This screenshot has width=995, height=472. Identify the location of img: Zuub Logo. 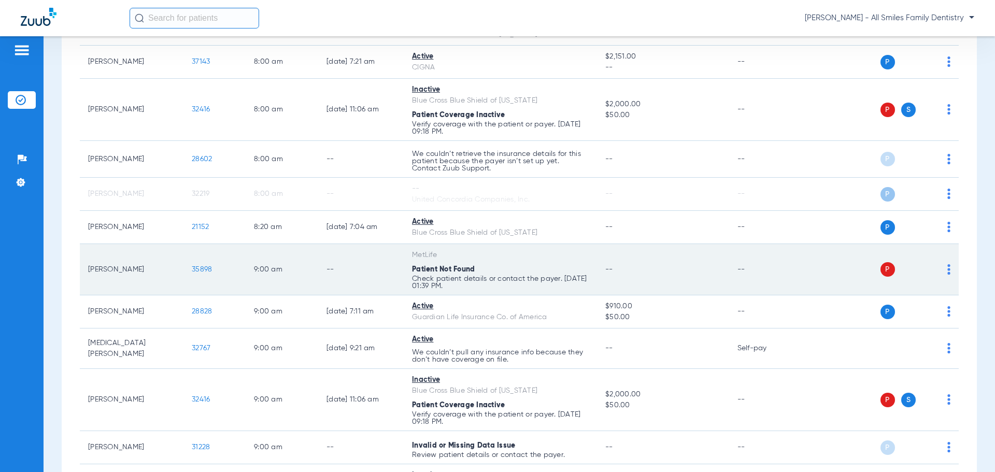
(38, 17).